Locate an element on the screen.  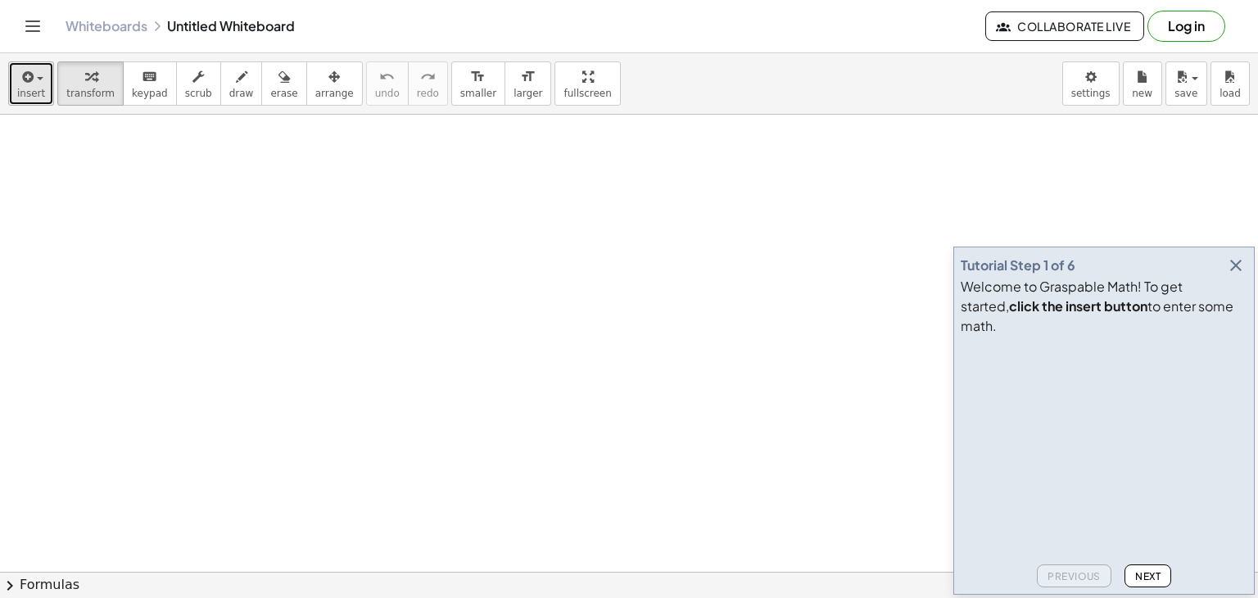
i: keyboard is located at coordinates (149, 77).